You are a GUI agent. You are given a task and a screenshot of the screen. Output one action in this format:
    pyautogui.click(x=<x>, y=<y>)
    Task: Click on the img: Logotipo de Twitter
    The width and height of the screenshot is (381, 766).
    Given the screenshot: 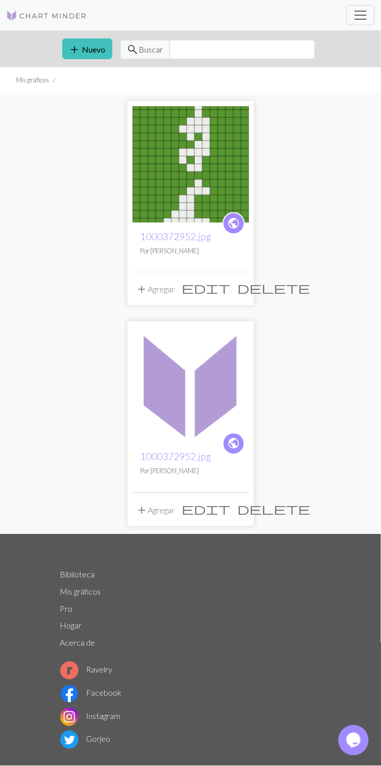 What is the action you would take?
    pyautogui.click(x=69, y=740)
    